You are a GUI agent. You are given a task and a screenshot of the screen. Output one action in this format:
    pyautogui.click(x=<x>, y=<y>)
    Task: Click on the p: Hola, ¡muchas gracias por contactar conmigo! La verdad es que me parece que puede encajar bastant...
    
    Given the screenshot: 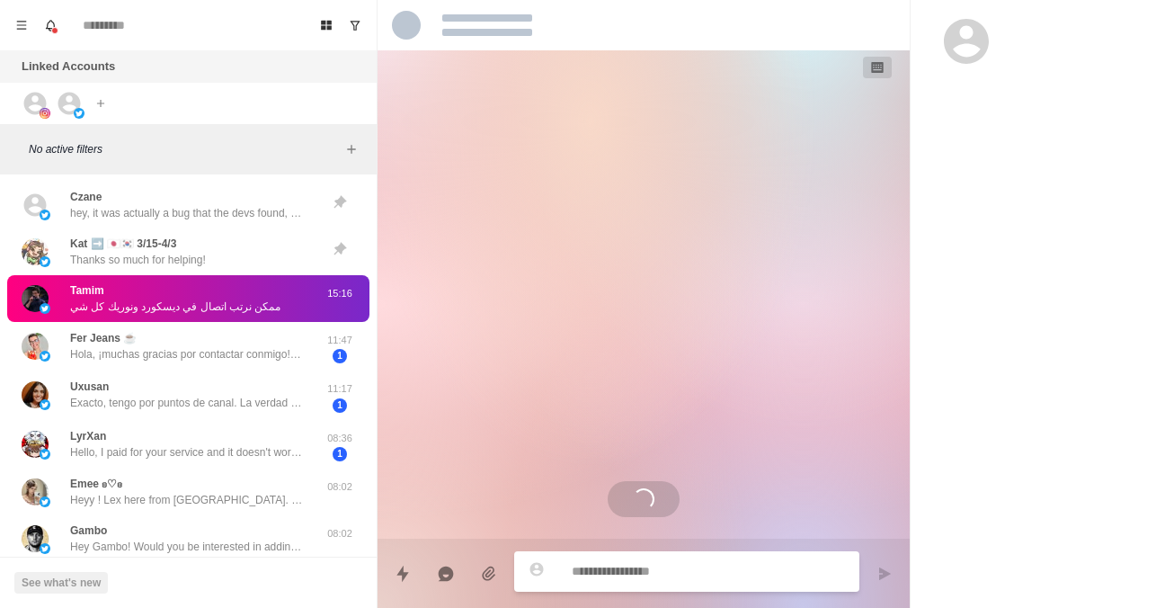 What is the action you would take?
    pyautogui.click(x=187, y=354)
    